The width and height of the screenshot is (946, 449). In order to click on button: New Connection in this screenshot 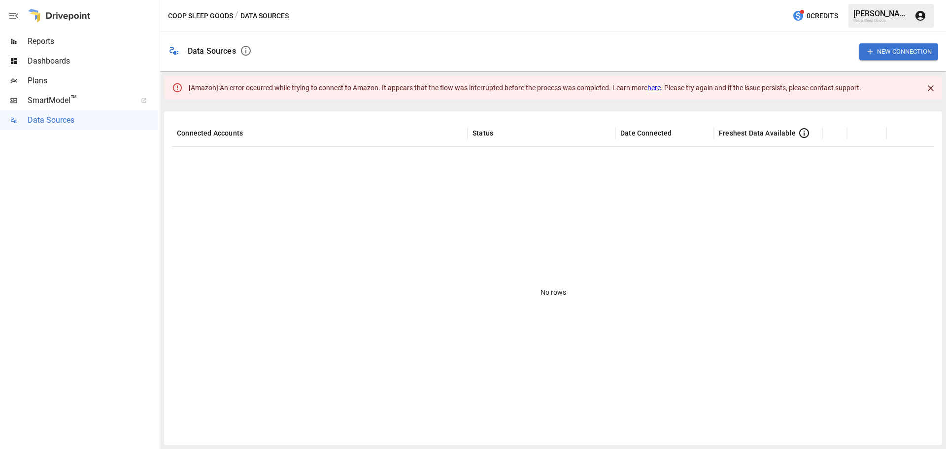, I will do `click(899, 51)`.